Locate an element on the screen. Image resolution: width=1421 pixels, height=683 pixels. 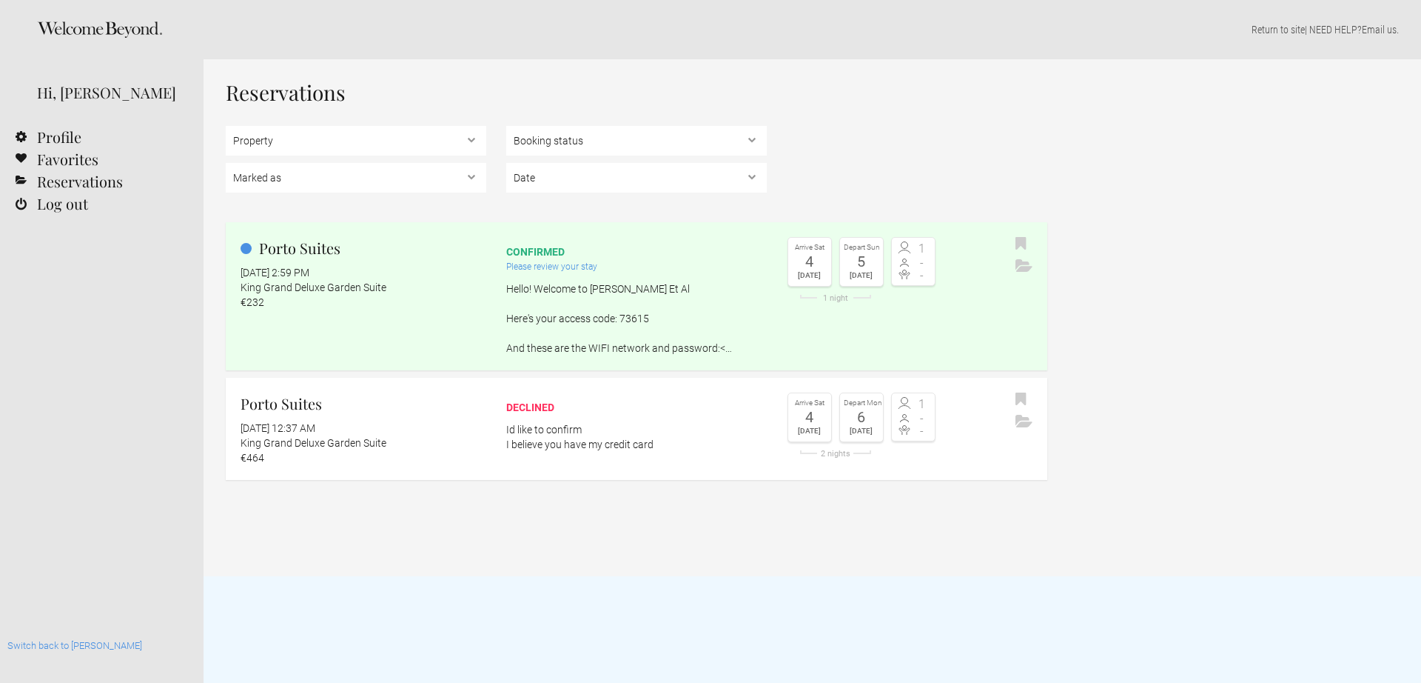
div: declined is located at coordinates (637, 407).